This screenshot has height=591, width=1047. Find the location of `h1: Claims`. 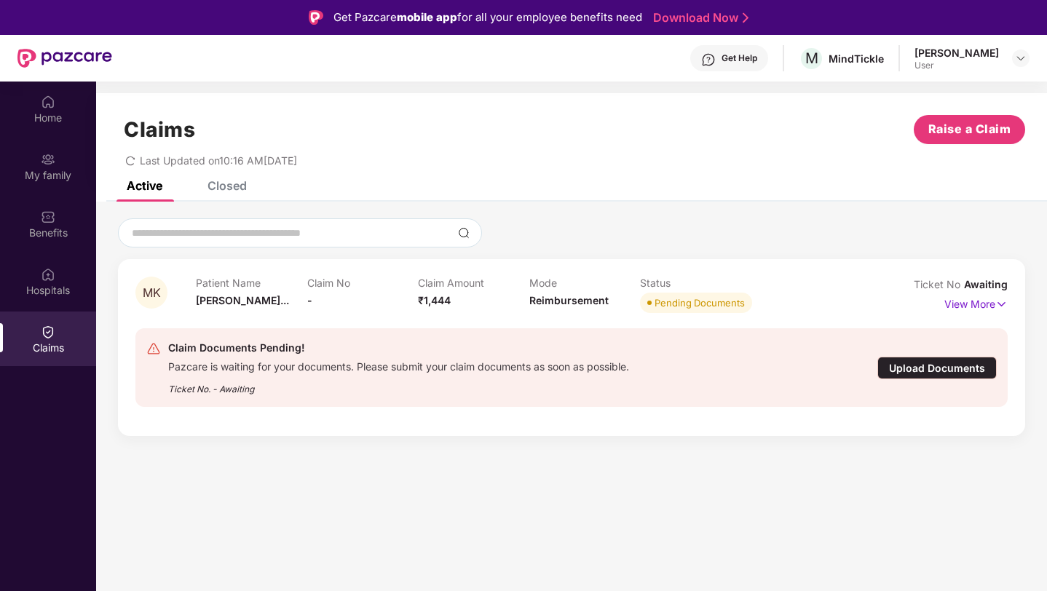

h1: Claims is located at coordinates (160, 130).